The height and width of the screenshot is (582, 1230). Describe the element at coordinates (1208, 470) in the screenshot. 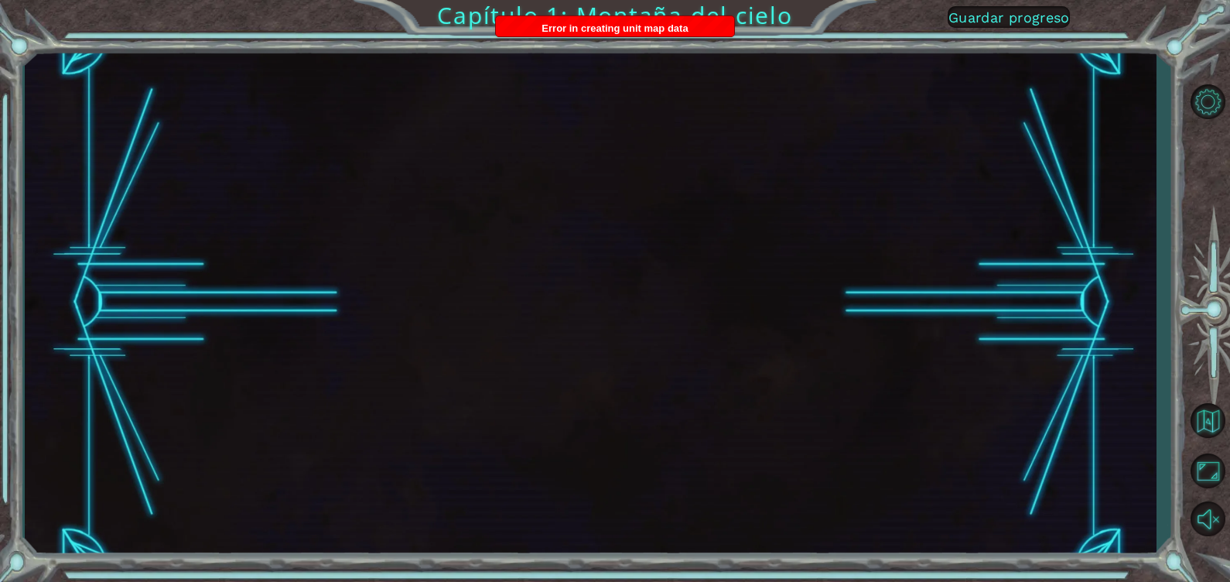

I see `button: Maximizar navegador` at that location.